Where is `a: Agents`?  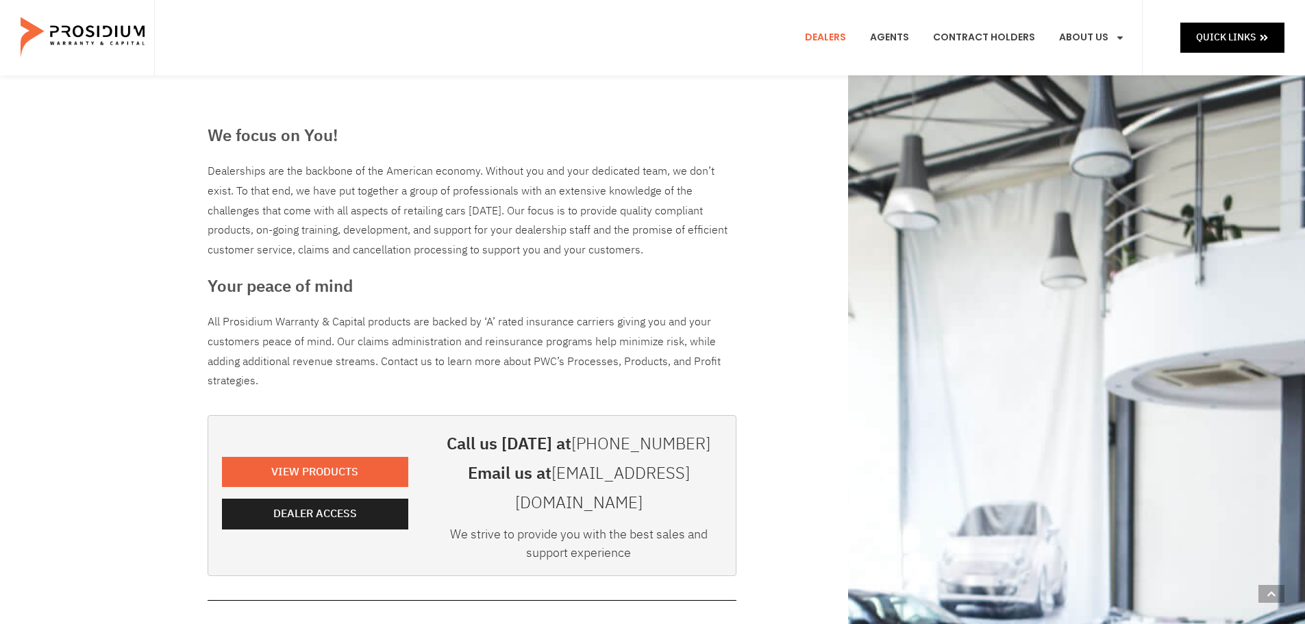
a: Agents is located at coordinates (889, 38).